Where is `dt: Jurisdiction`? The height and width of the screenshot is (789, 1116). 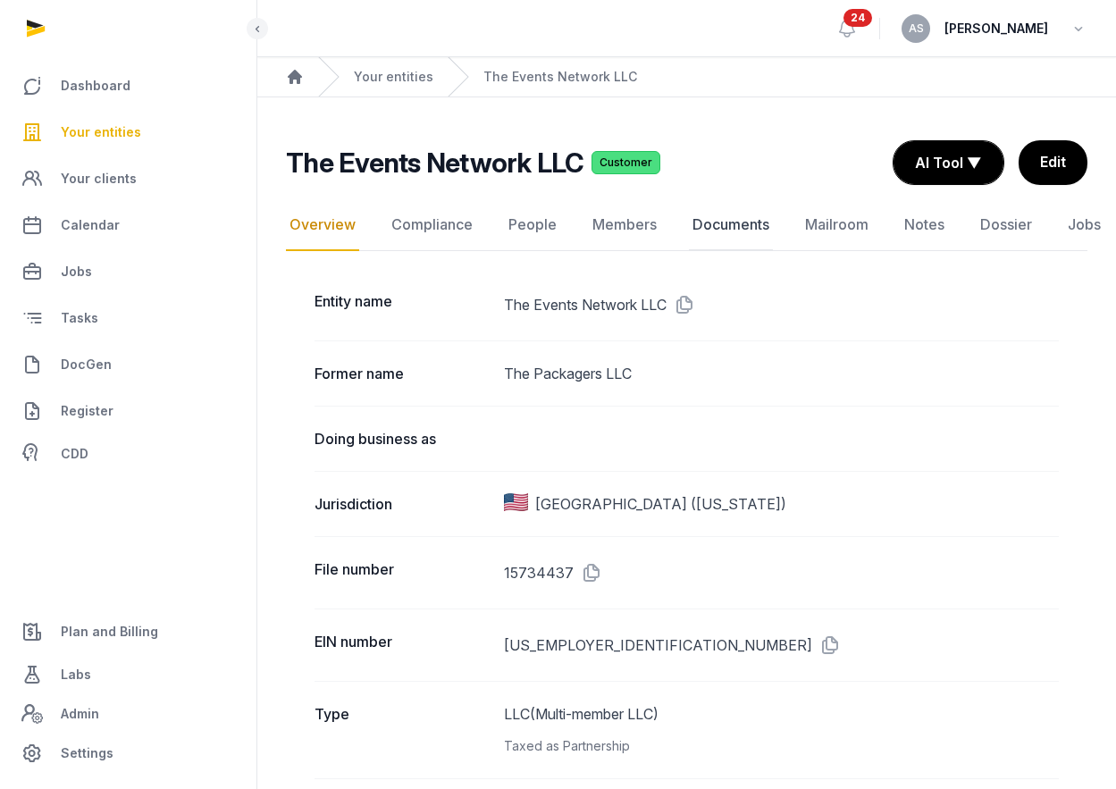 dt: Jurisdiction is located at coordinates (402, 504).